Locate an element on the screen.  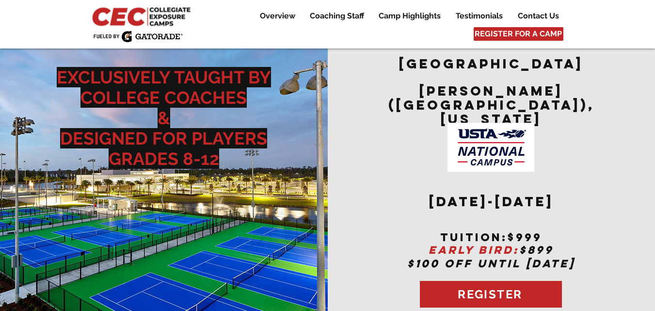
span: EXCLUSIVELY TAUGHT BY COLLEGE COACHES is located at coordinates (164, 87).